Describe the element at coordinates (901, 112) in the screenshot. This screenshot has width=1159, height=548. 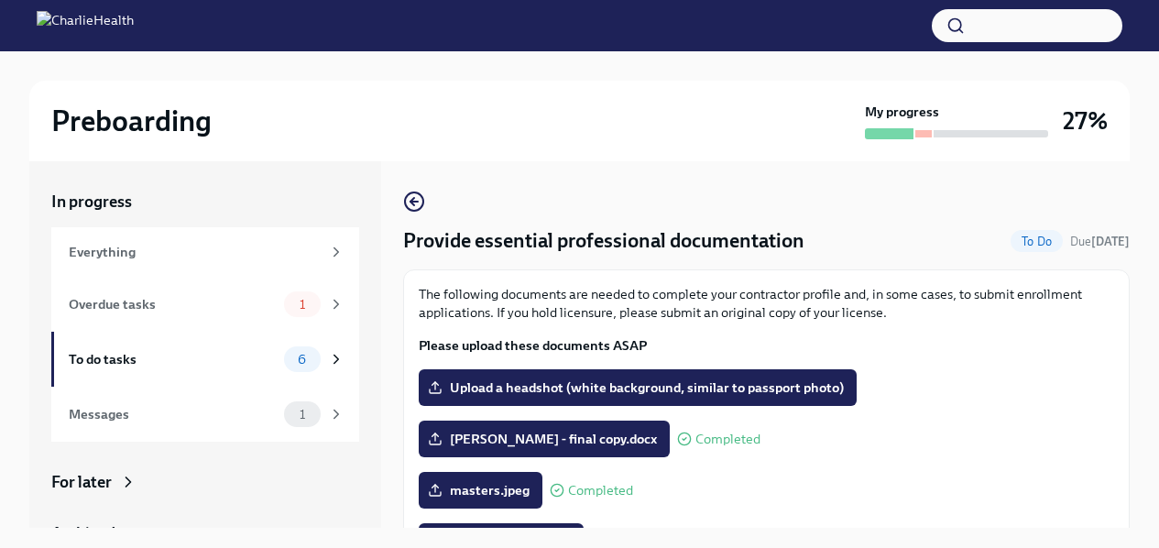
I see `strong: My progress` at that location.